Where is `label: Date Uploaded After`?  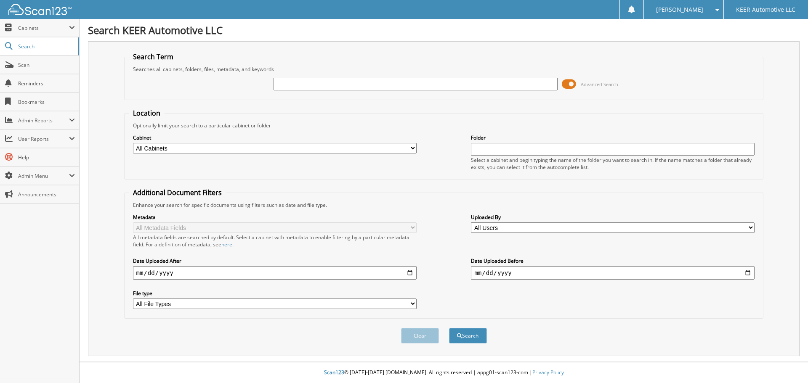
label: Date Uploaded After is located at coordinates (275, 261).